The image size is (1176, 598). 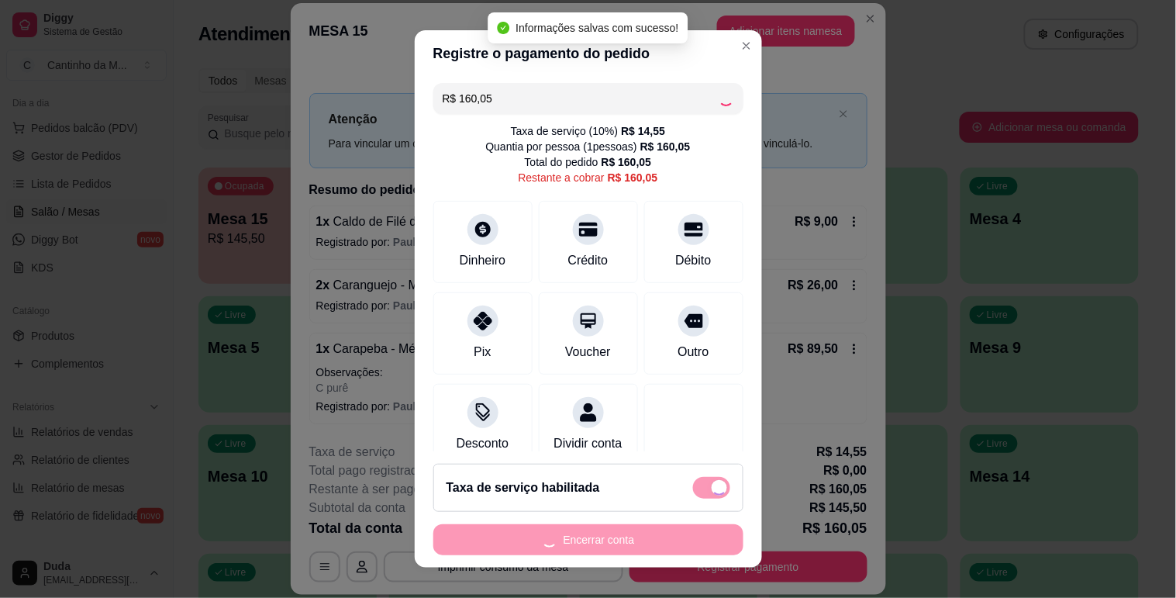 What do you see at coordinates (597, 28) in the screenshot?
I see `span: Informações salvas com sucesso!` at bounding box center [597, 28].